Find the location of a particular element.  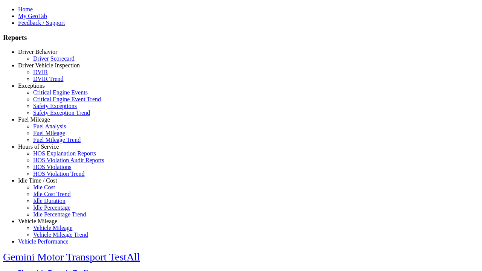

a: DVIR is located at coordinates (40, 72).